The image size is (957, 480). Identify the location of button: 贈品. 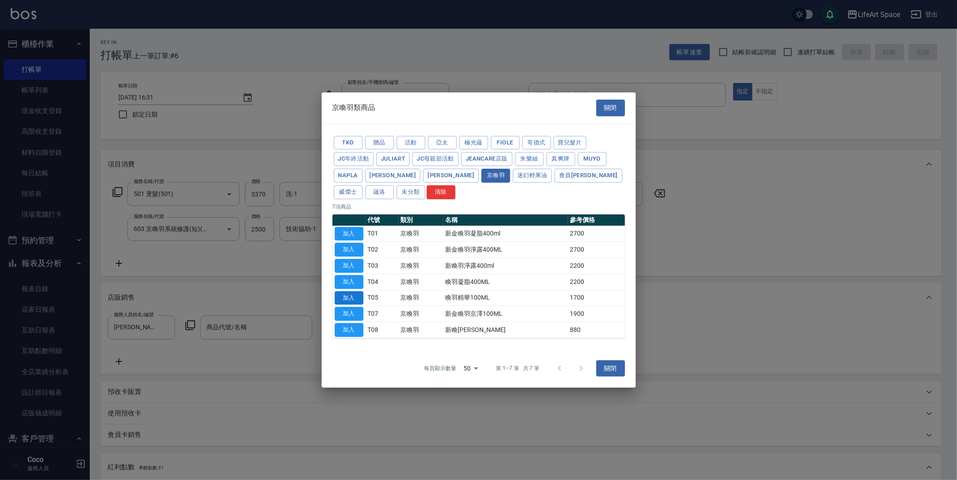
(380, 143).